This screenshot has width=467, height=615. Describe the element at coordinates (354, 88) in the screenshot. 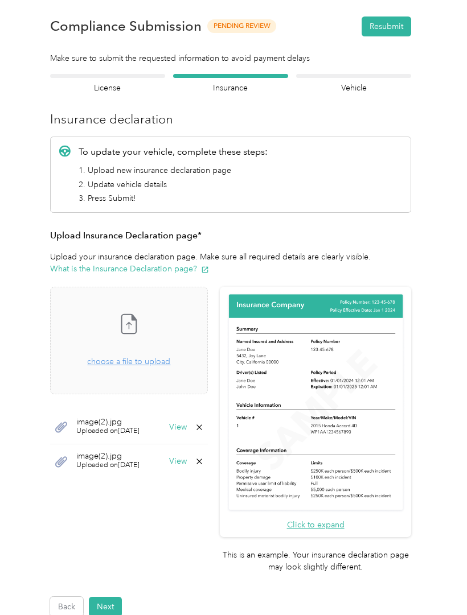

I see `h4: Vehicle` at that location.